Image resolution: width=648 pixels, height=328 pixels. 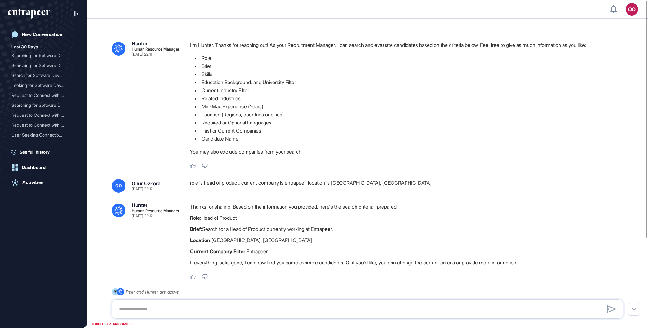 I want to click on li: Required or Optional Languages, so click(x=409, y=123).